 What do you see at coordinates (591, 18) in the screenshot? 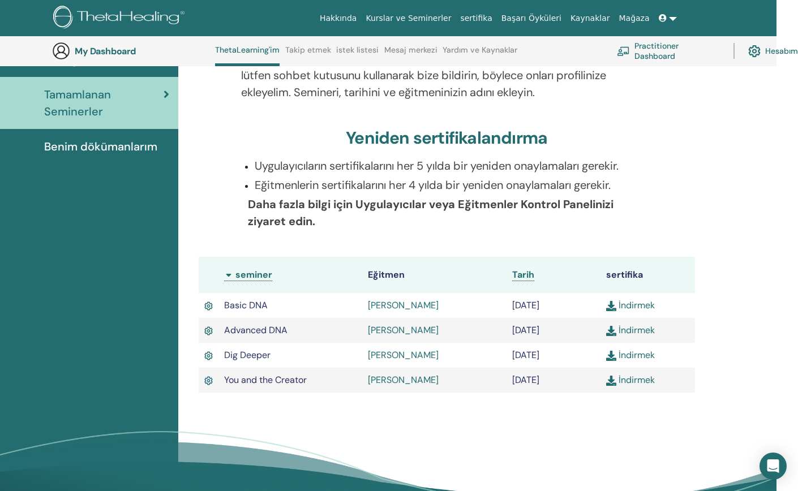
I see `a: Kaynaklar` at bounding box center [591, 18].